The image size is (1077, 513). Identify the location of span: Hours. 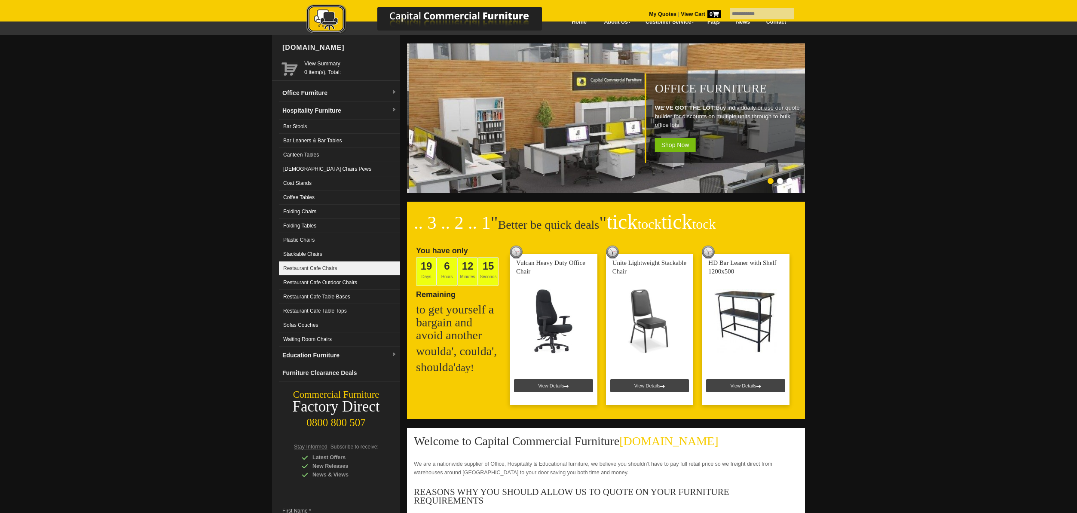
(447, 271).